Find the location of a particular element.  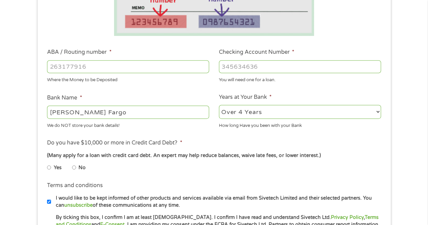

a: unsubscribe is located at coordinates (79, 205).